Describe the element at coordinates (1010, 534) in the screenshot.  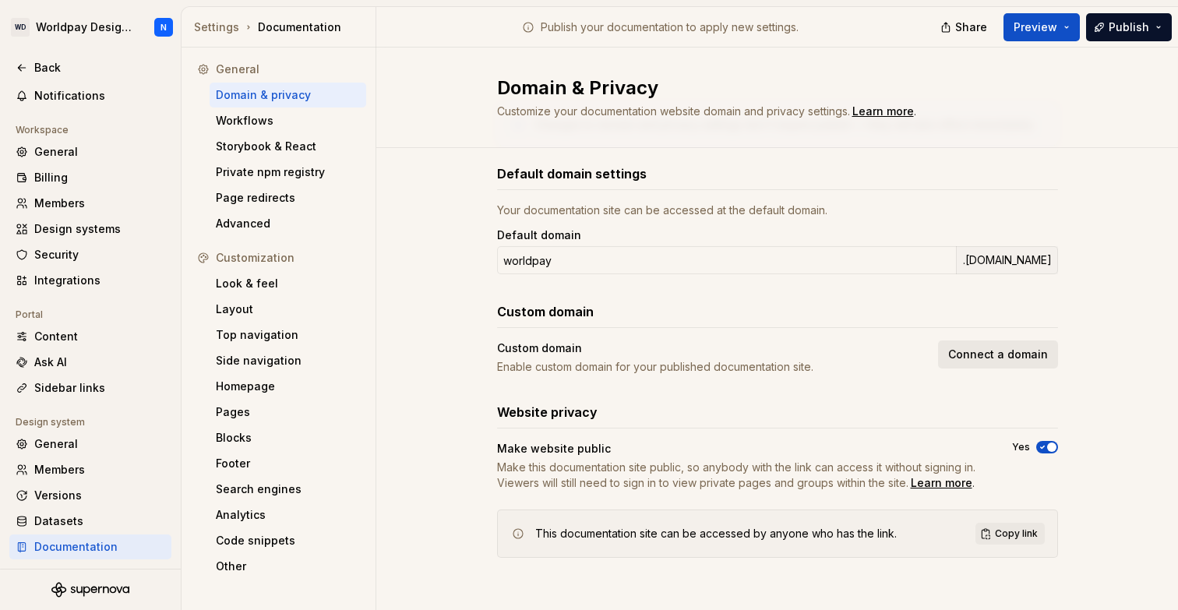
I see `button: Copy link` at that location.